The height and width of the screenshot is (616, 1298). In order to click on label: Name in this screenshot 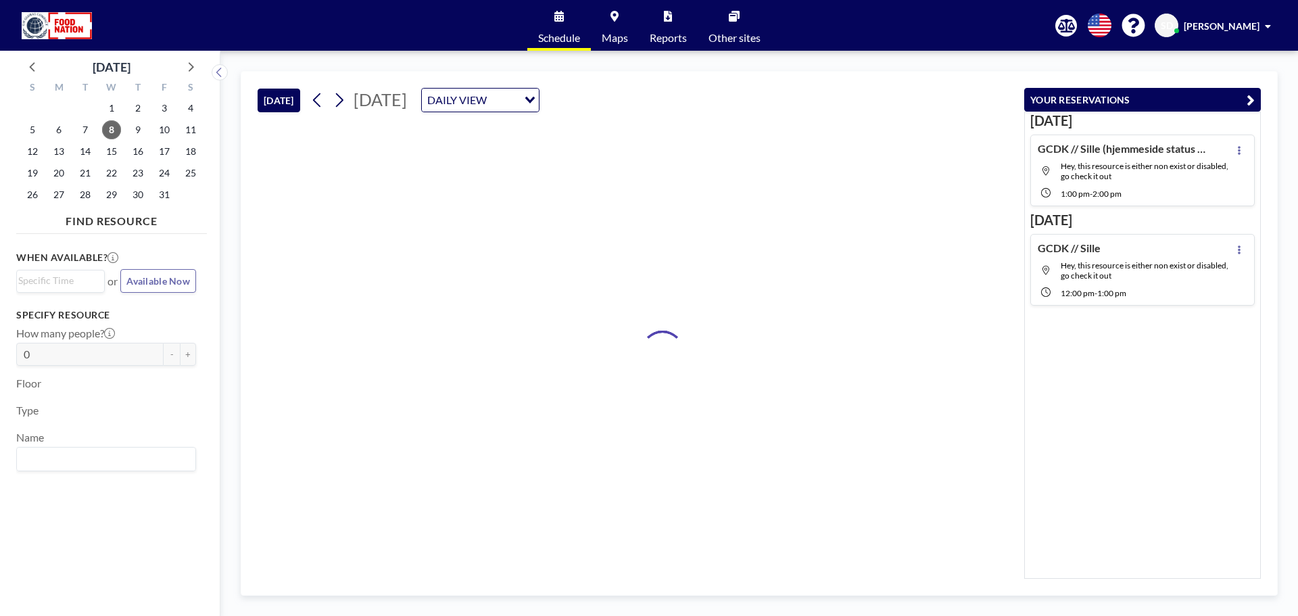, I will do `click(30, 438)`.